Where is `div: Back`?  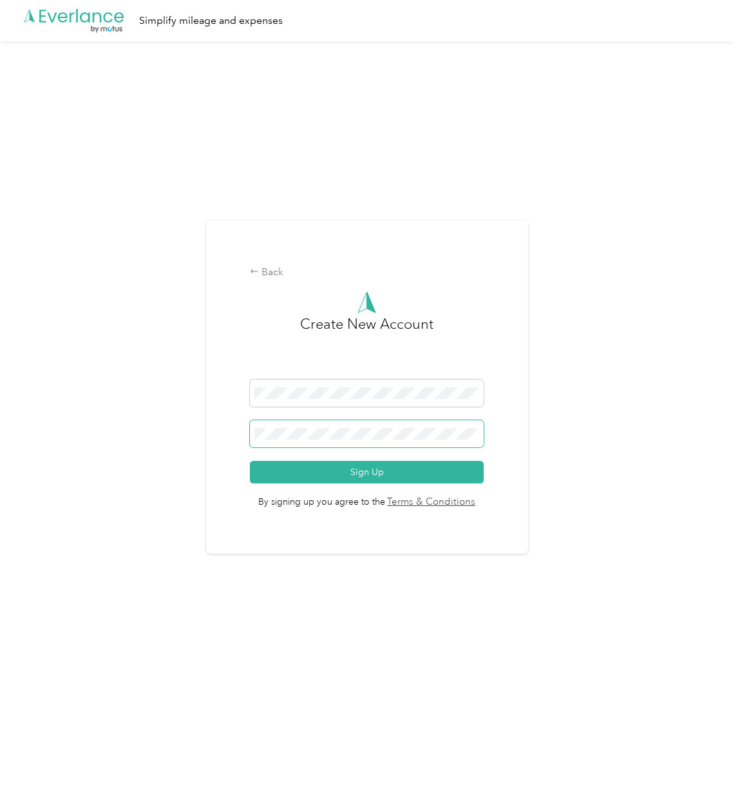 div: Back is located at coordinates (367, 273).